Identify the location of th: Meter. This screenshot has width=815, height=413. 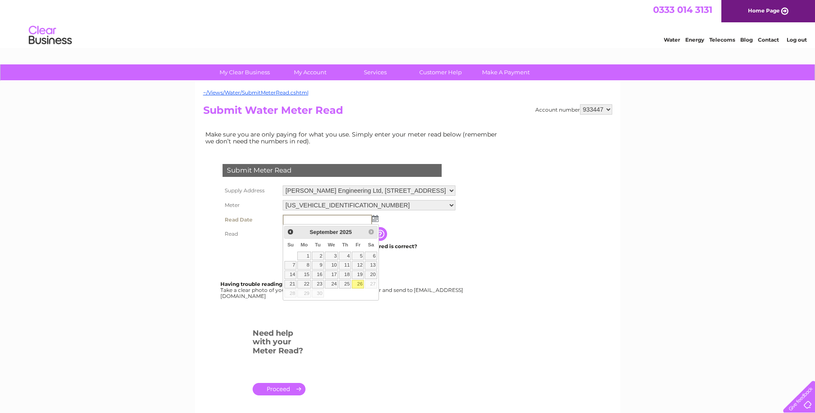
(250, 205).